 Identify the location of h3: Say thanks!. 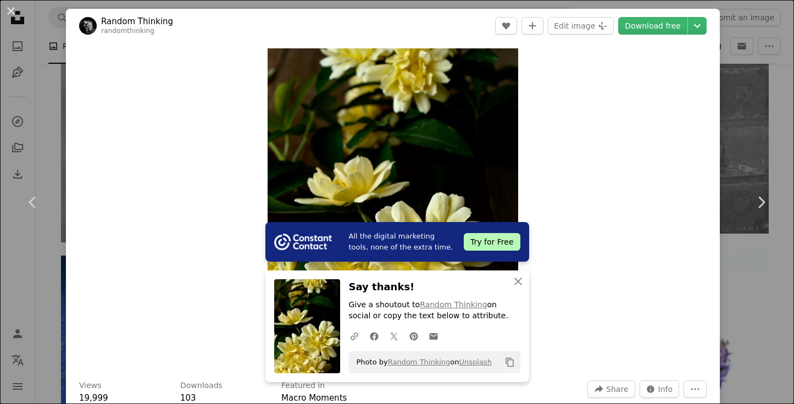
(435, 287).